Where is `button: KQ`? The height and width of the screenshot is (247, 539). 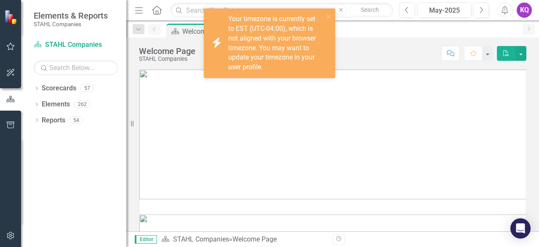
button: KQ is located at coordinates (525, 10).